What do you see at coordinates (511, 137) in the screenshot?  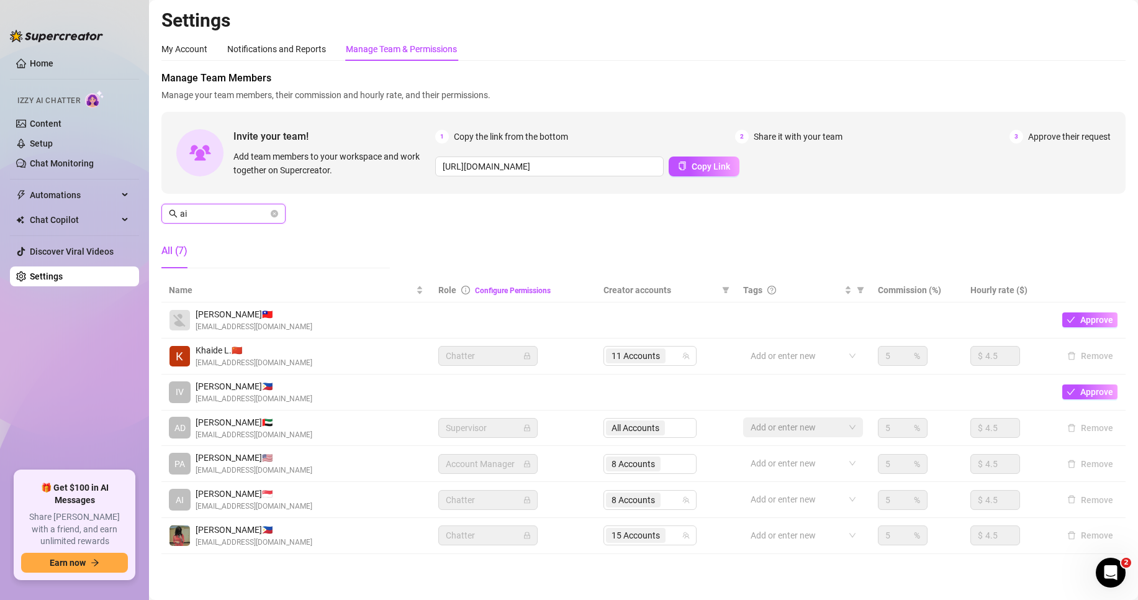 I see `span: Copy the link from the bottom` at bounding box center [511, 137].